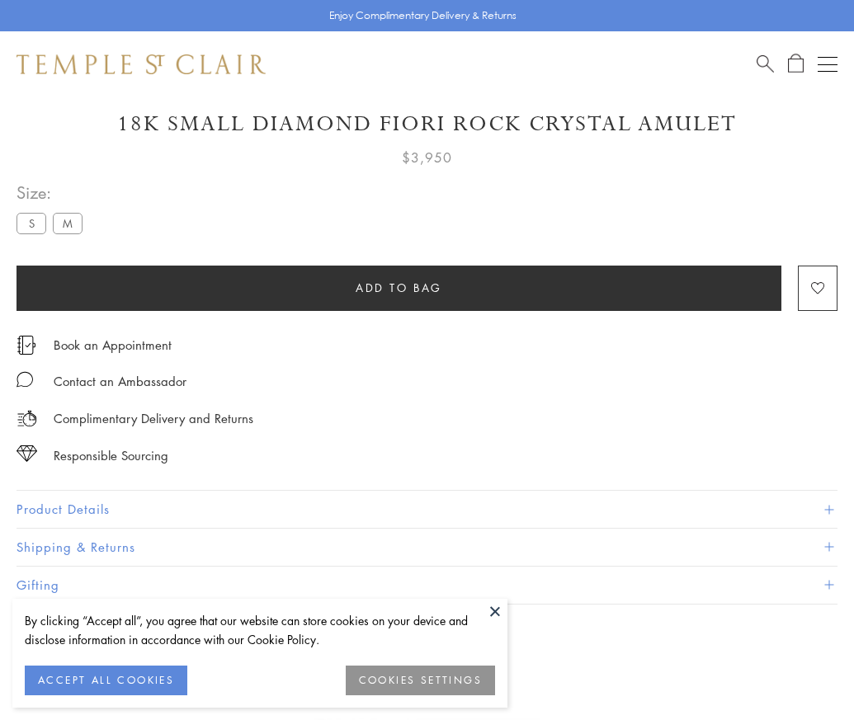 Image resolution: width=854 pixels, height=720 pixels. Describe the element at coordinates (120, 381) in the screenshot. I see `div: Contact an Ambassador` at that location.